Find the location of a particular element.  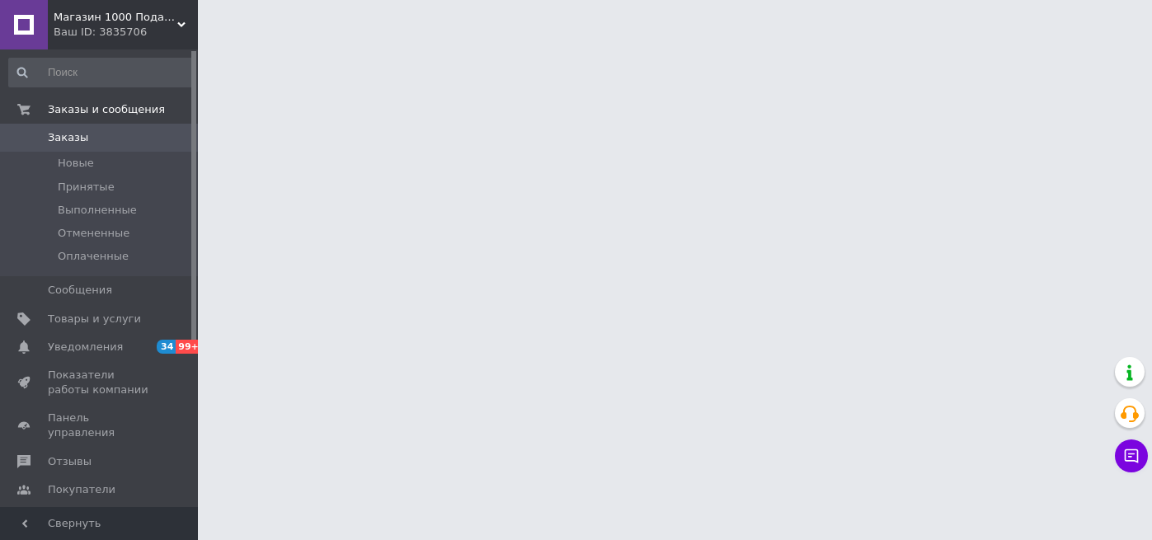

span: Принятые is located at coordinates (86, 187).